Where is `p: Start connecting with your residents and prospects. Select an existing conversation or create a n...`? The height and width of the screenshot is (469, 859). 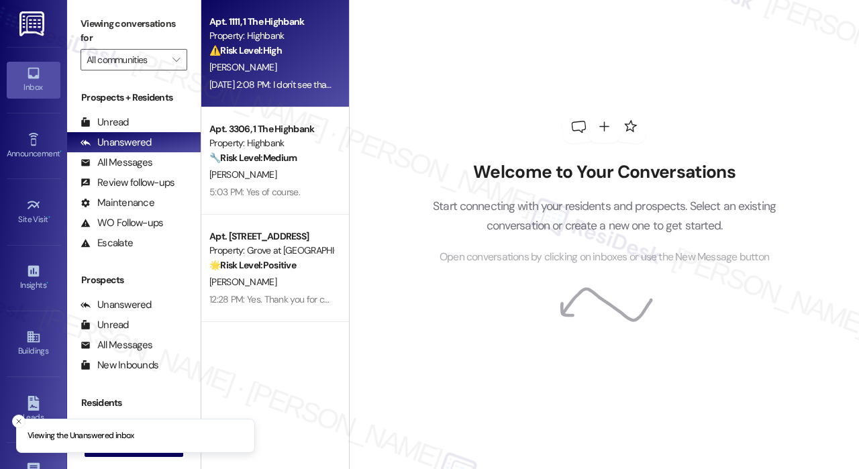
p: Start connecting with your residents and prospects. Select an existing conversation or create a n... is located at coordinates (604, 215).